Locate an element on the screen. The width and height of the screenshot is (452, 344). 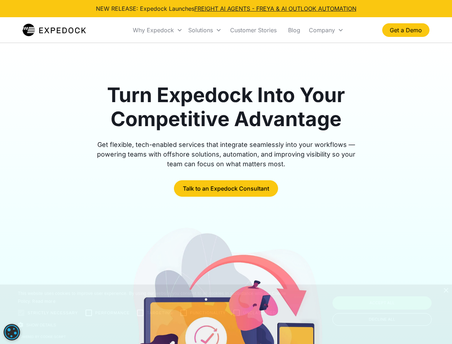
span: Show details is located at coordinates (41, 325).